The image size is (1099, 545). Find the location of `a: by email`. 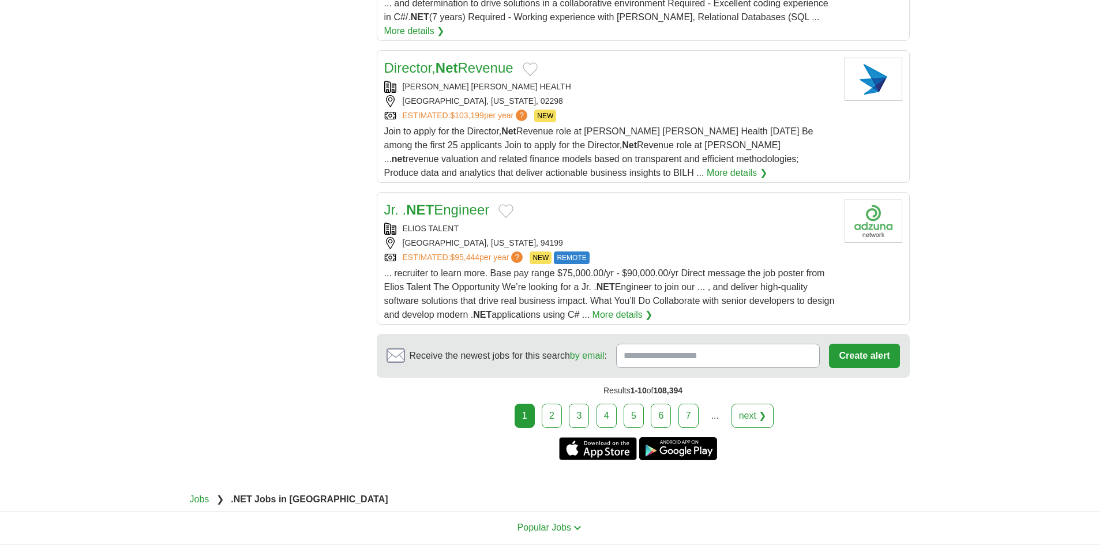

a: by email is located at coordinates (587, 355).